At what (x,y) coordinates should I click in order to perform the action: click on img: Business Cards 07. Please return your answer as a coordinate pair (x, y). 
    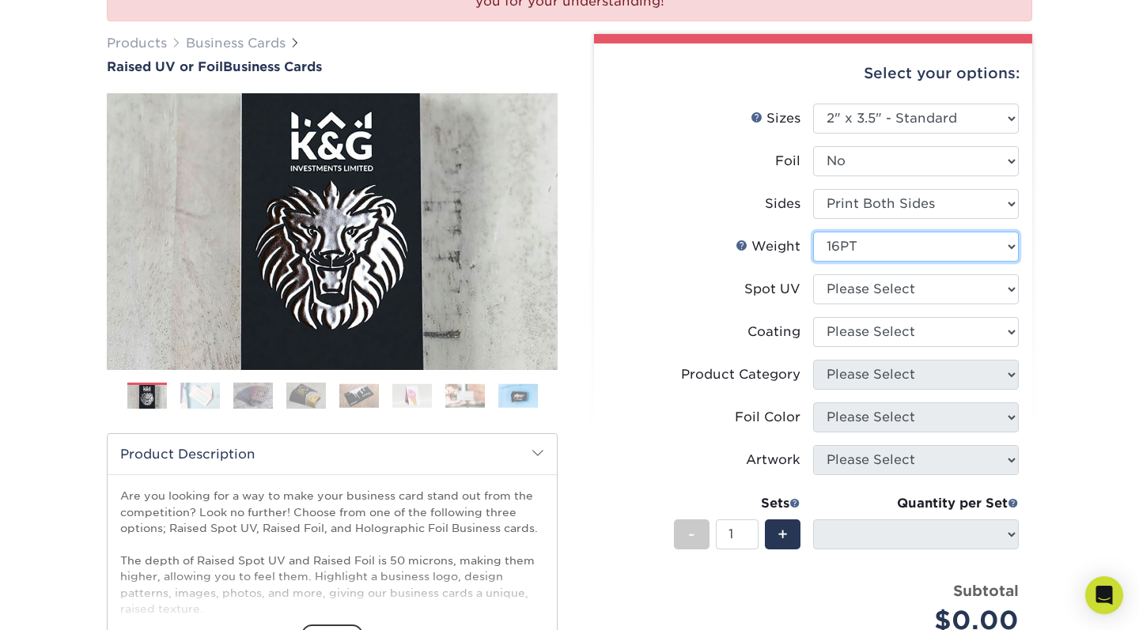
    Looking at the image, I should click on (465, 396).